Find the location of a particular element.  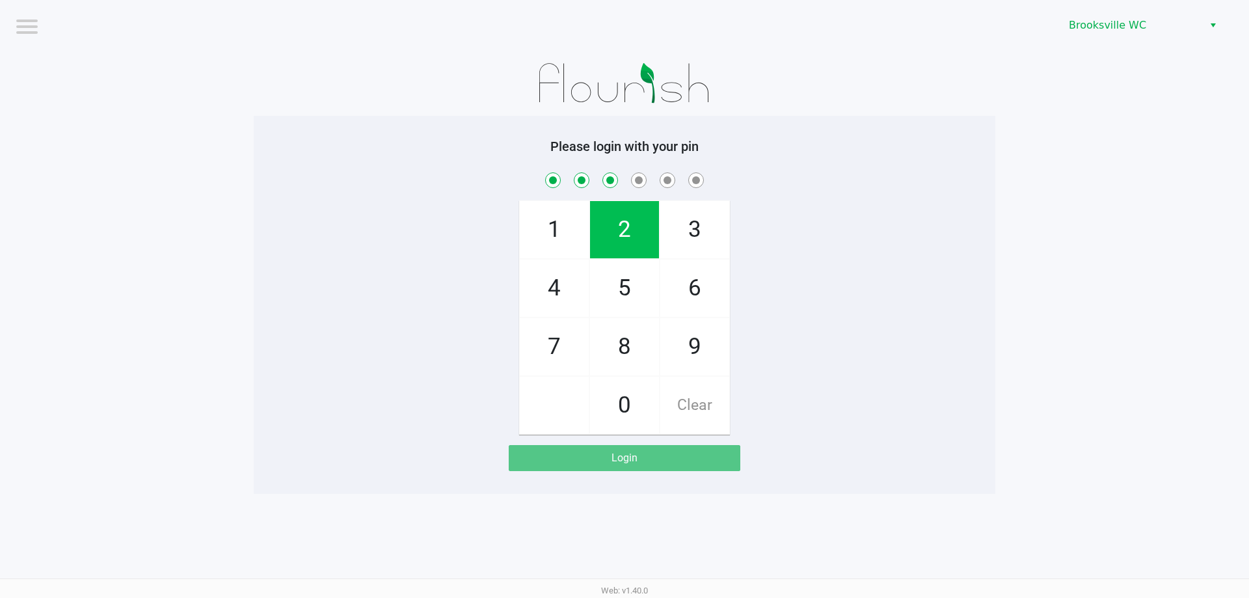

span: 2 is located at coordinates (624, 230).